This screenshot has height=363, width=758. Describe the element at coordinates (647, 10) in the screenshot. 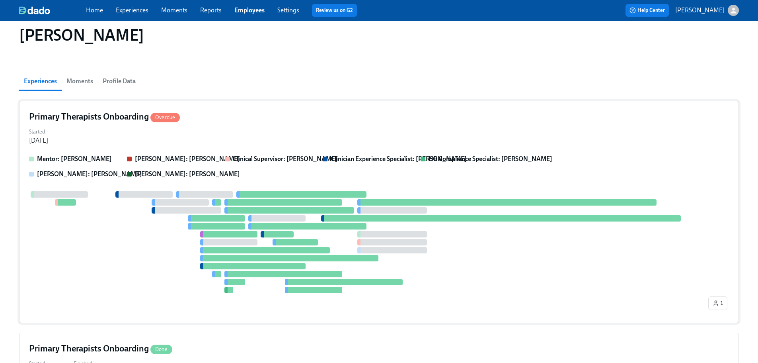

I see `button: Help Center` at that location.